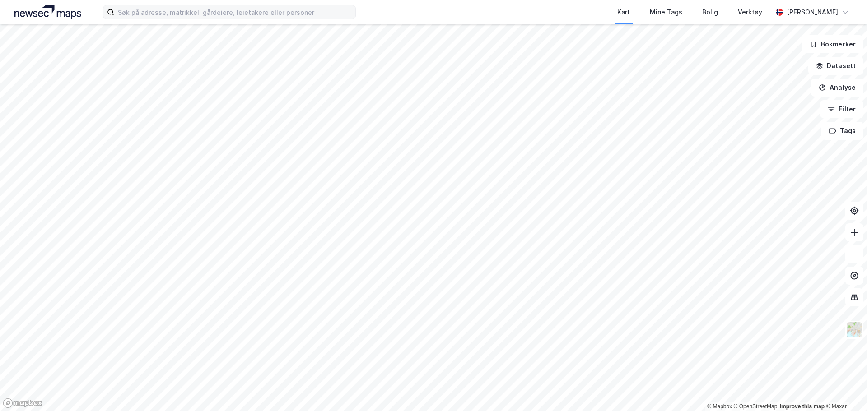 The width and height of the screenshot is (867, 411). I want to click on a: Mapbox homepage, so click(23, 403).